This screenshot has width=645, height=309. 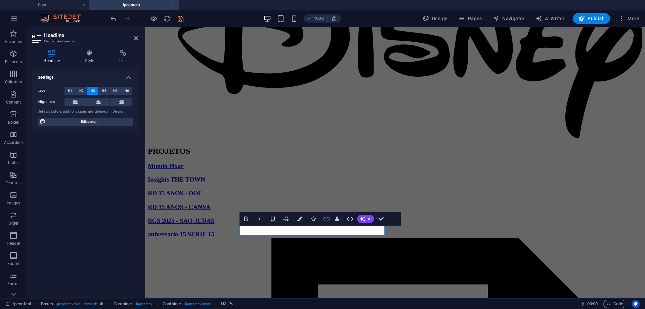 What do you see at coordinates (13, 163) in the screenshot?
I see `p: Tables` at bounding box center [13, 163].